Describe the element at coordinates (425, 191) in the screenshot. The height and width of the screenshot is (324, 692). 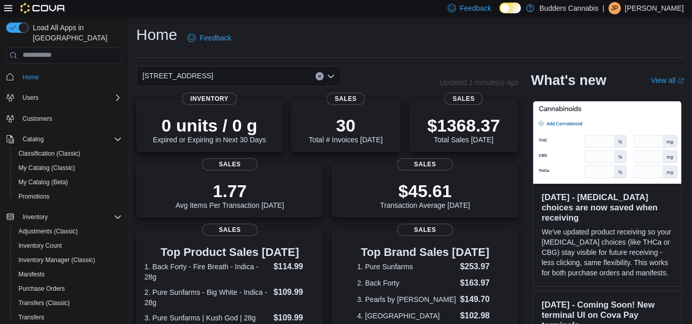
I see `p: $45.61` at that location.